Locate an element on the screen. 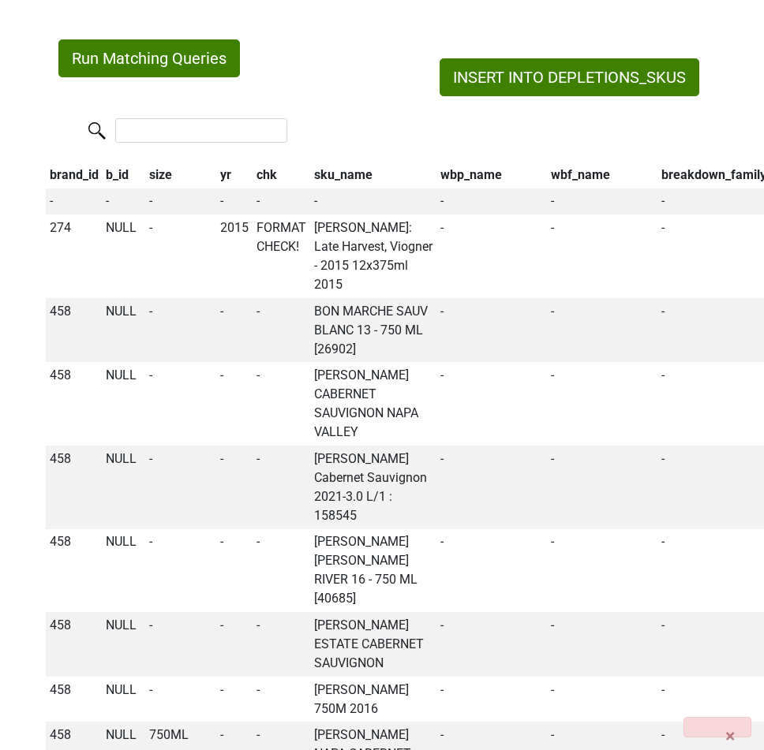  th: yr: activate to sort column ascending is located at coordinates (234, 175).